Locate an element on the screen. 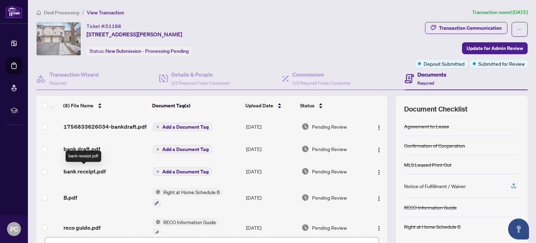  h4: Transaction Wizard is located at coordinates (74, 74).